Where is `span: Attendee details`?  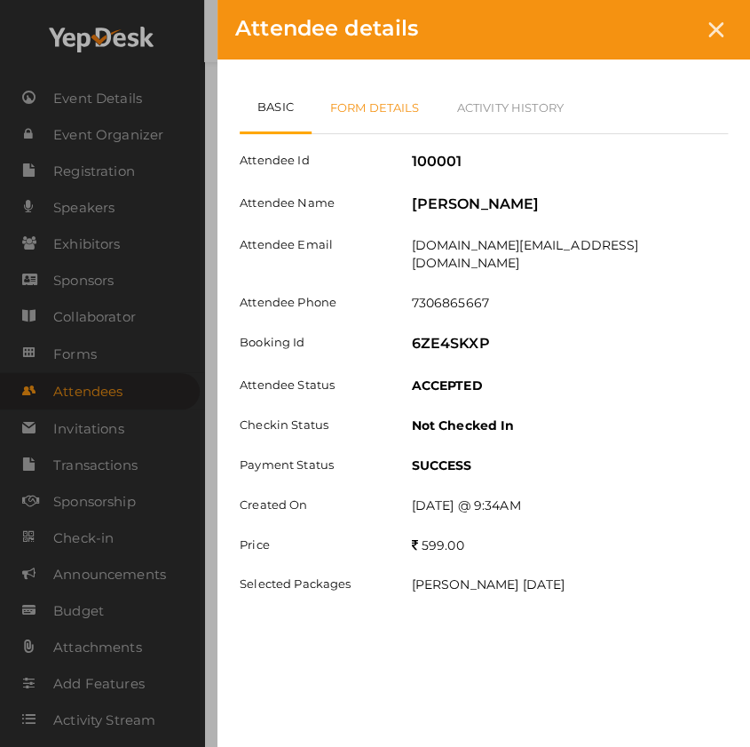
span: Attendee details is located at coordinates (327, 28).